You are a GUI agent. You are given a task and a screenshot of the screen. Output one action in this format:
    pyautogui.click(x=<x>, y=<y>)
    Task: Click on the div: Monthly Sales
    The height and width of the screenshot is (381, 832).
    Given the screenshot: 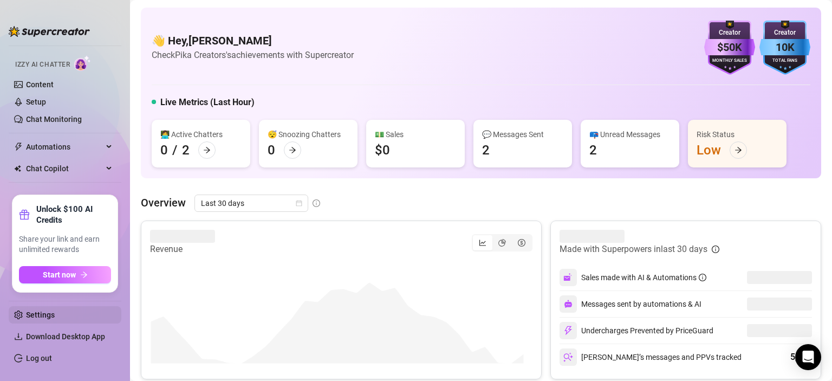 What is the action you would take?
    pyautogui.click(x=730, y=61)
    